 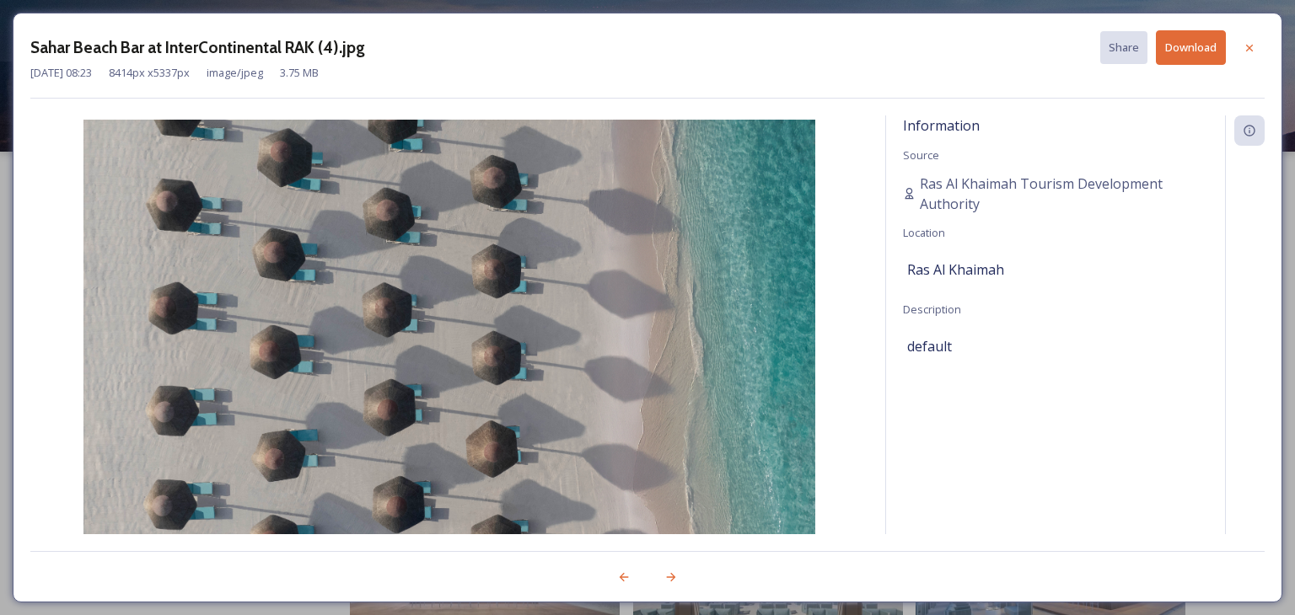 What do you see at coordinates (149, 72) in the screenshot?
I see `span: 8414 px x 5337 px` at bounding box center [149, 72].